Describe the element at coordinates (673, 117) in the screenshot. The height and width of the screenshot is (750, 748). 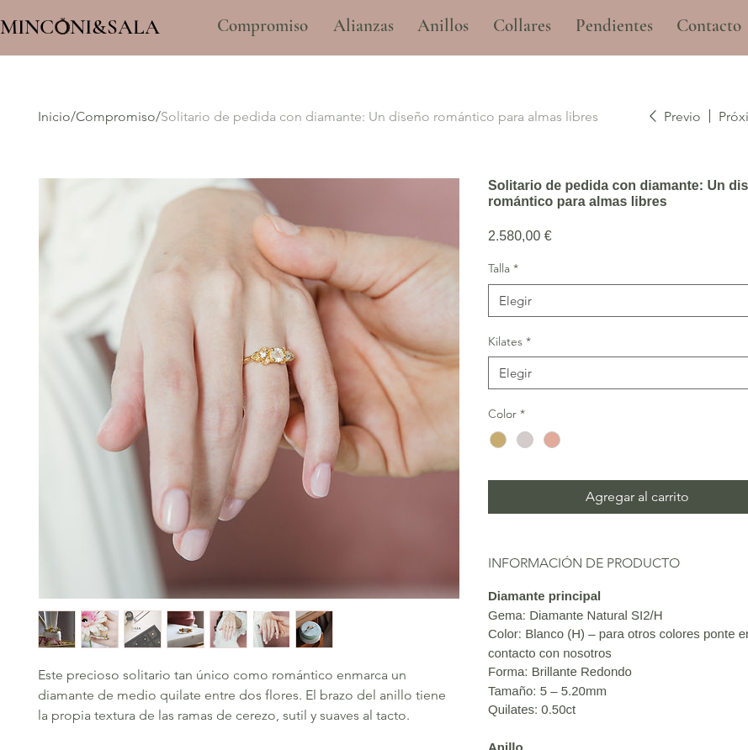
I see `a: Previo` at that location.